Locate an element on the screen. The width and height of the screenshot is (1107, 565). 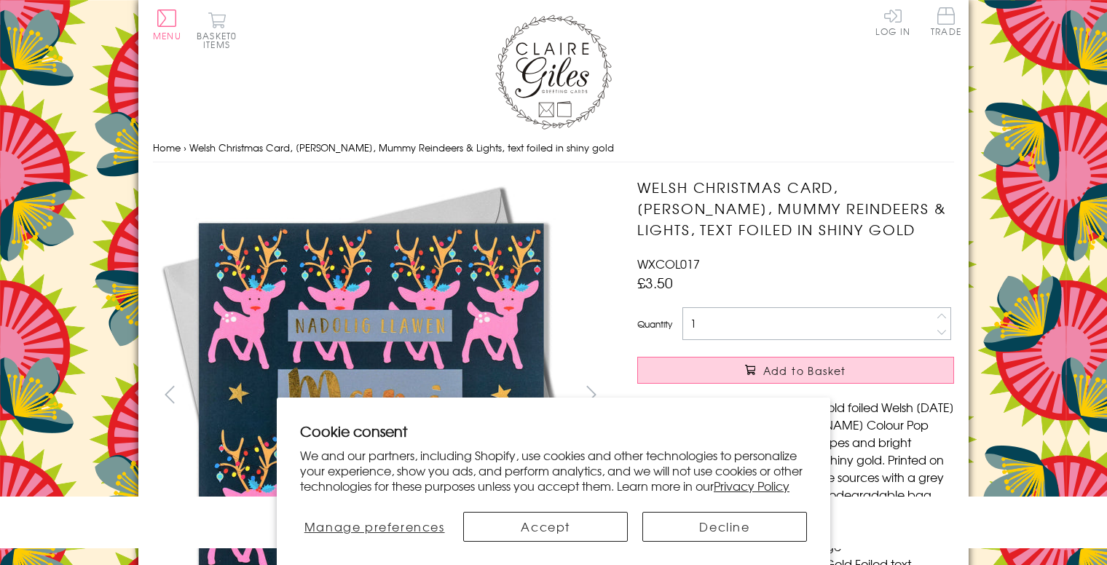
label: Quantity is located at coordinates (655, 324).